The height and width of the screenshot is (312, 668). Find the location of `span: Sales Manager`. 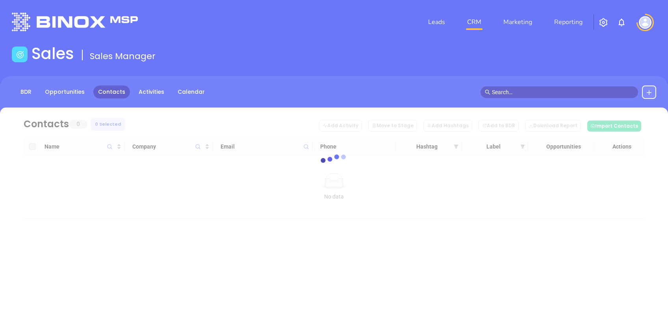

span: Sales Manager is located at coordinates (123, 56).